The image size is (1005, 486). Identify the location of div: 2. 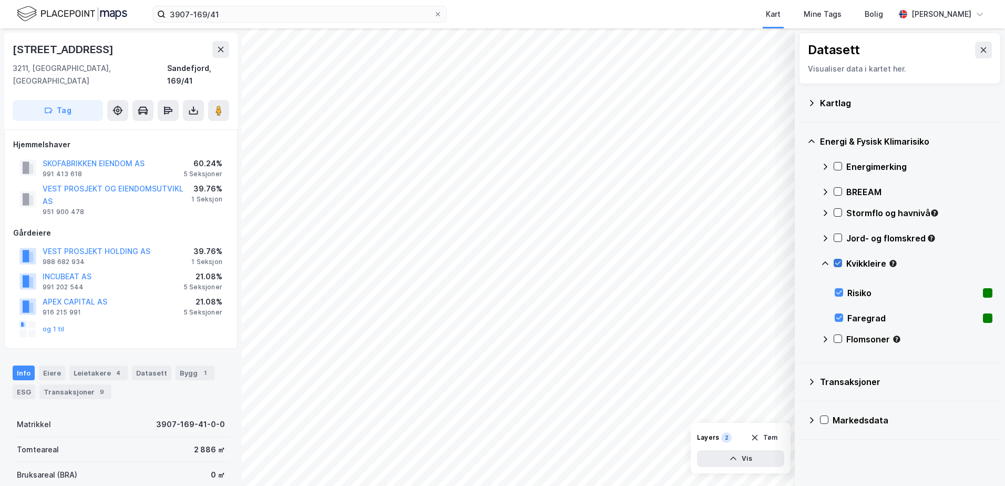
(726, 437).